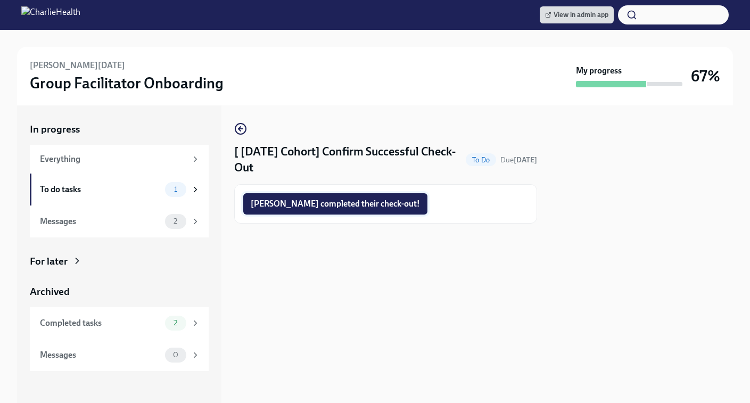 The width and height of the screenshot is (750, 403). Describe the element at coordinates (100, 323) in the screenshot. I see `div: Completed tasks` at that location.